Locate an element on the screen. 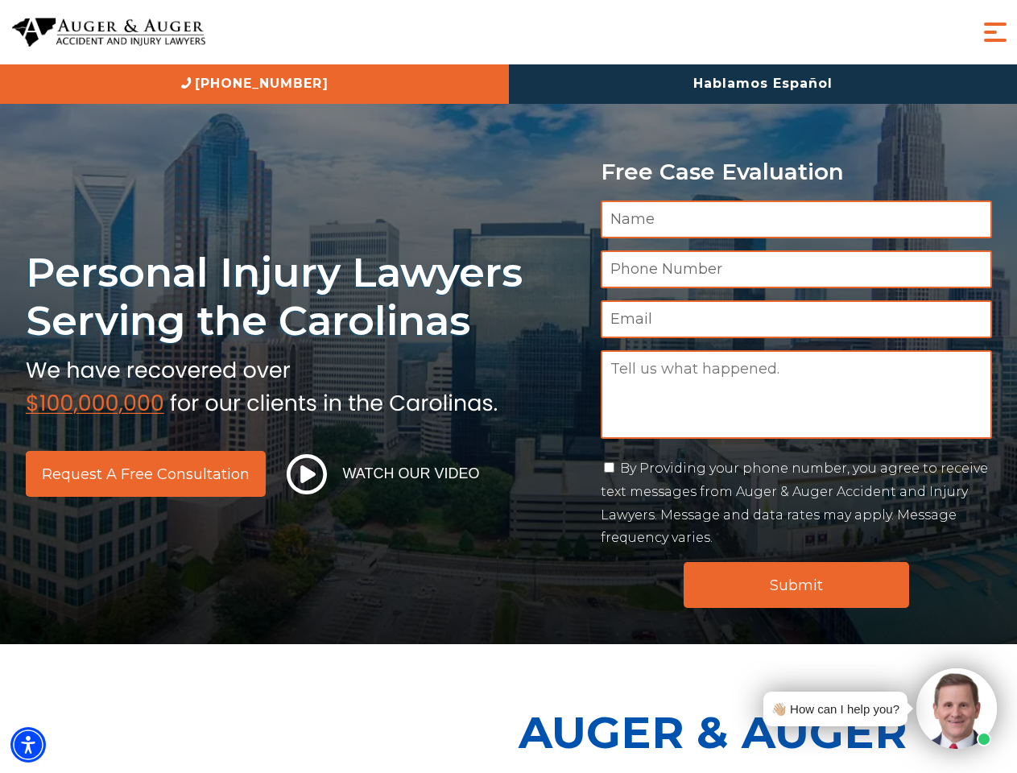 The image size is (1017, 773). input: Name is located at coordinates (797, 219).